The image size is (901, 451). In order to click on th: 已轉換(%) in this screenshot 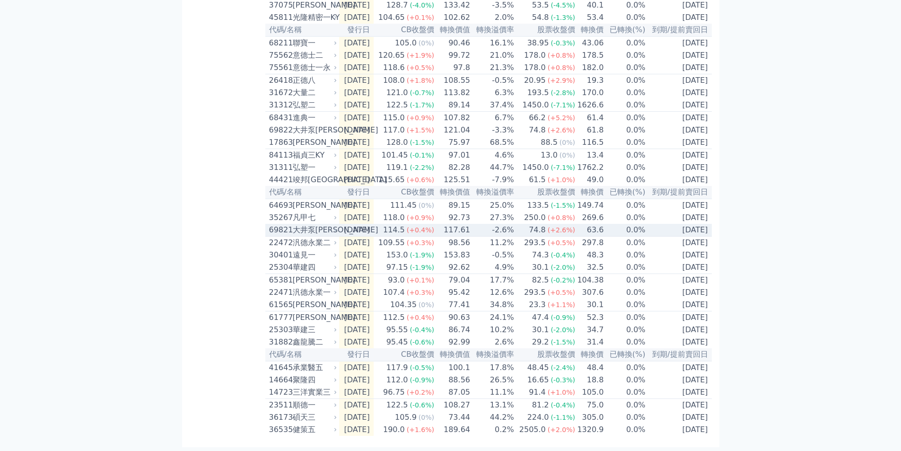, I will do `click(625, 192)`.